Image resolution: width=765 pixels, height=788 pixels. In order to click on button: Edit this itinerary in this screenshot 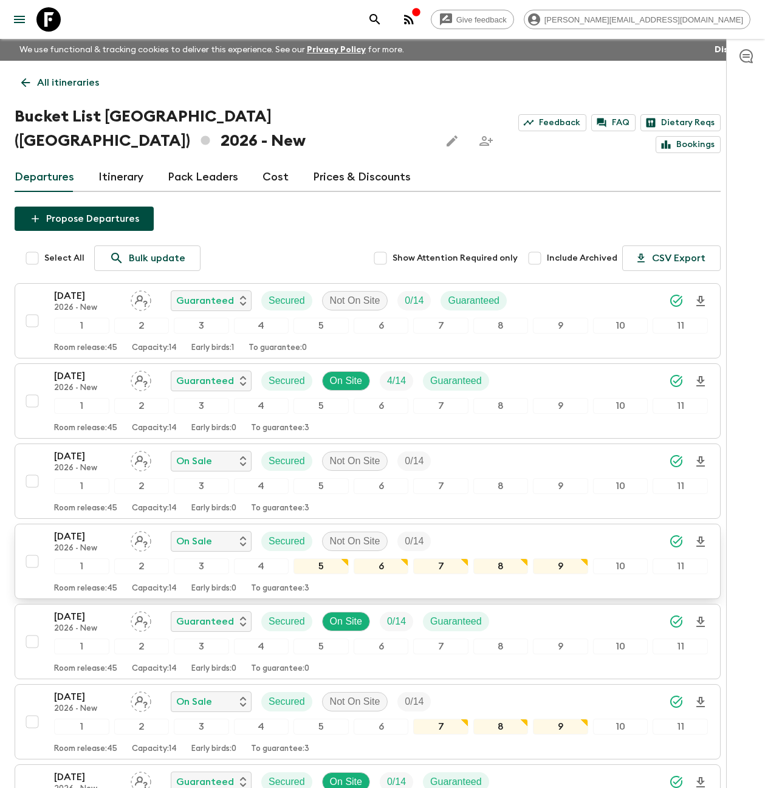, I will do `click(452, 141)`.